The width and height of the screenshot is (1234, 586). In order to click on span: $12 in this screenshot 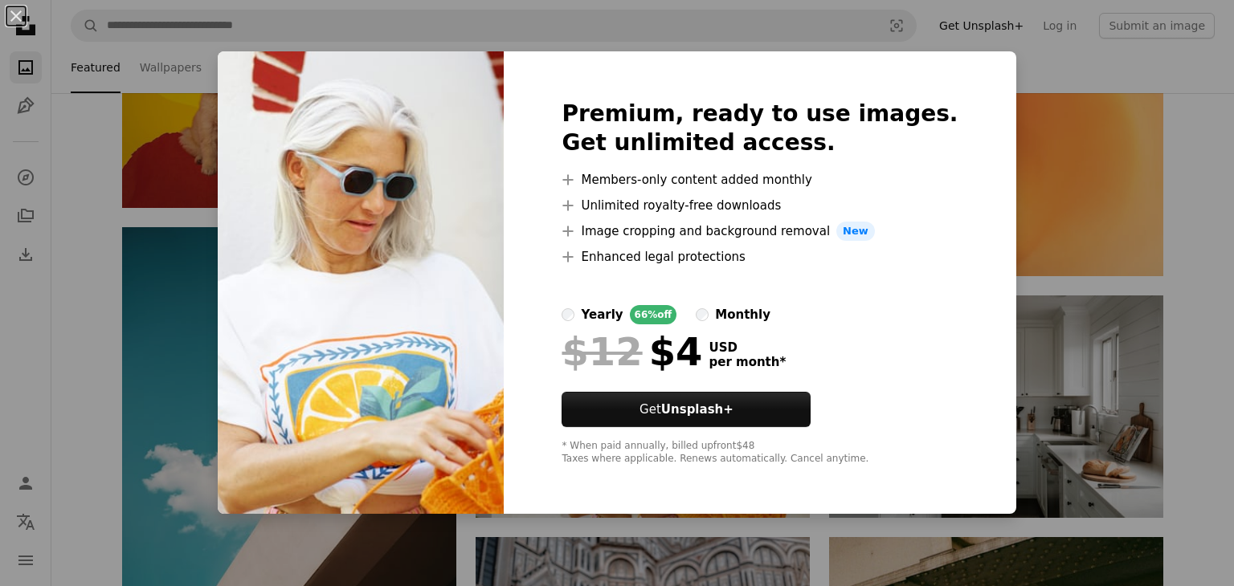, I will do `click(602, 352)`.